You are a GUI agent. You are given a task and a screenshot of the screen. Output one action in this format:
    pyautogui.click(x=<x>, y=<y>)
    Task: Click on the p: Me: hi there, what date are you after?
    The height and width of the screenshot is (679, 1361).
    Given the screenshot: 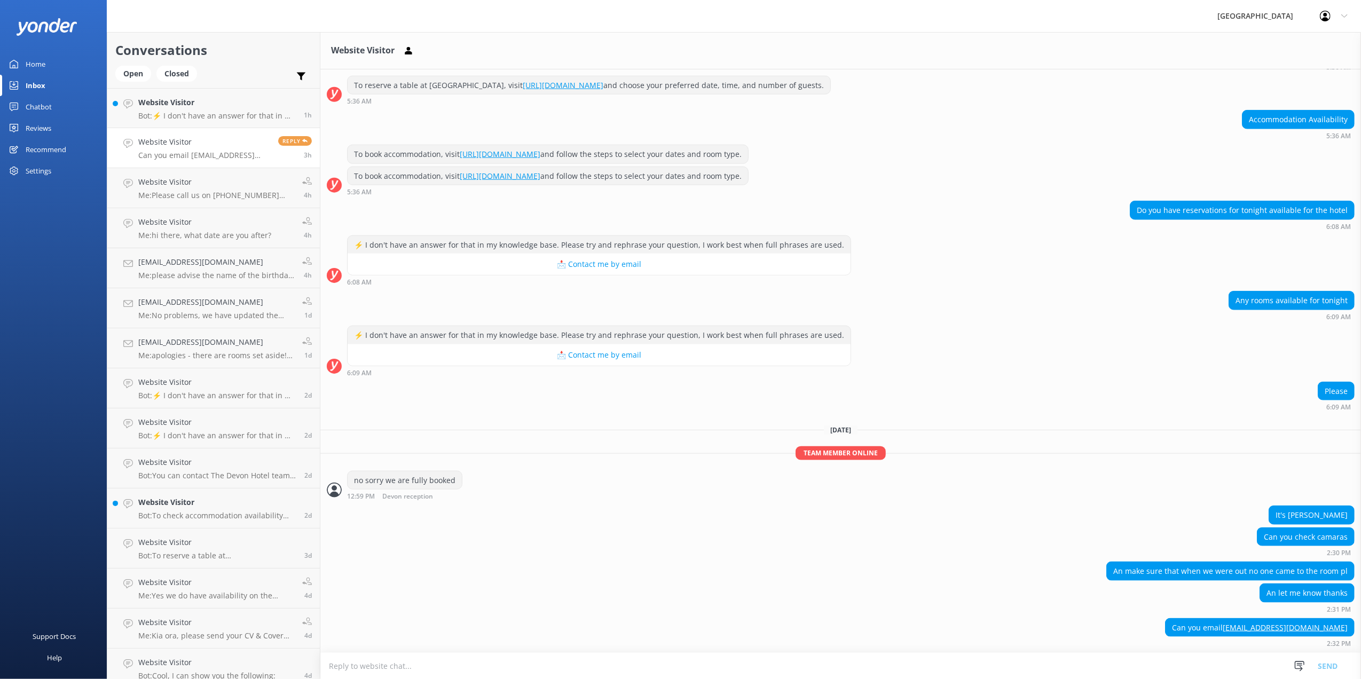 What is the action you would take?
    pyautogui.click(x=204, y=235)
    